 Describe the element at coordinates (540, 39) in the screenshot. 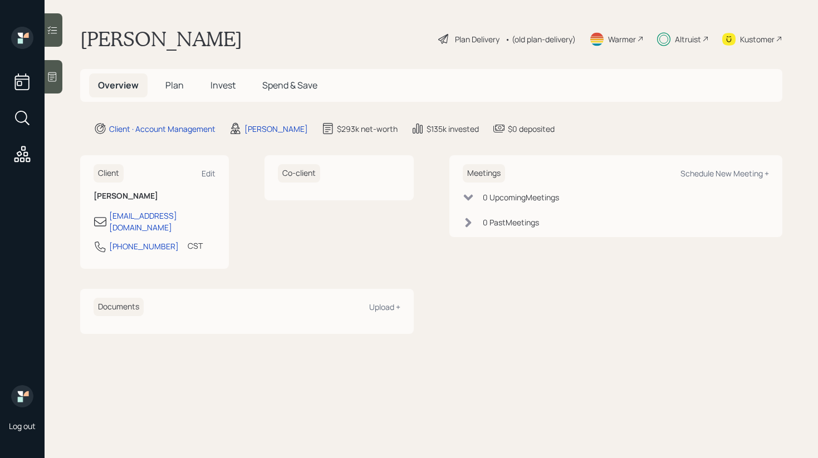

I see `div: • (old plan-delivery)` at that location.